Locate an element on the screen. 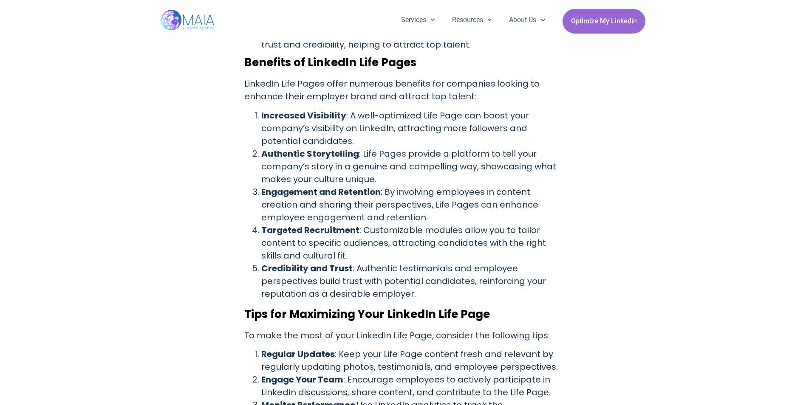 This screenshot has width=806, height=405. strong: Benefits of LinkedIn Life Pages is located at coordinates (330, 62).